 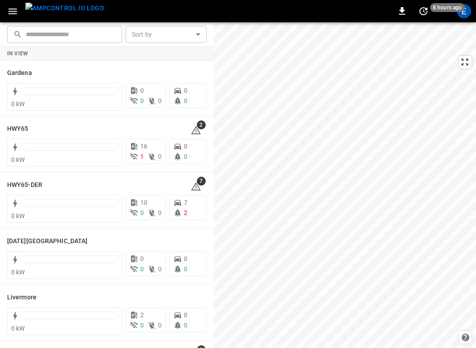 What do you see at coordinates (18, 129) in the screenshot?
I see `h6: HWY65` at bounding box center [18, 129].